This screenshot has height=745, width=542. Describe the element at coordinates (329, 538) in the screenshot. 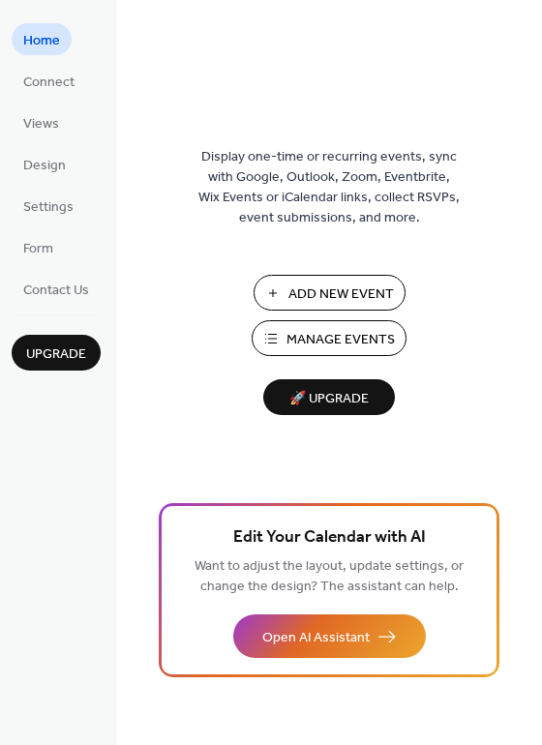

I see `span: Edit Your Calendar with AI` at that location.